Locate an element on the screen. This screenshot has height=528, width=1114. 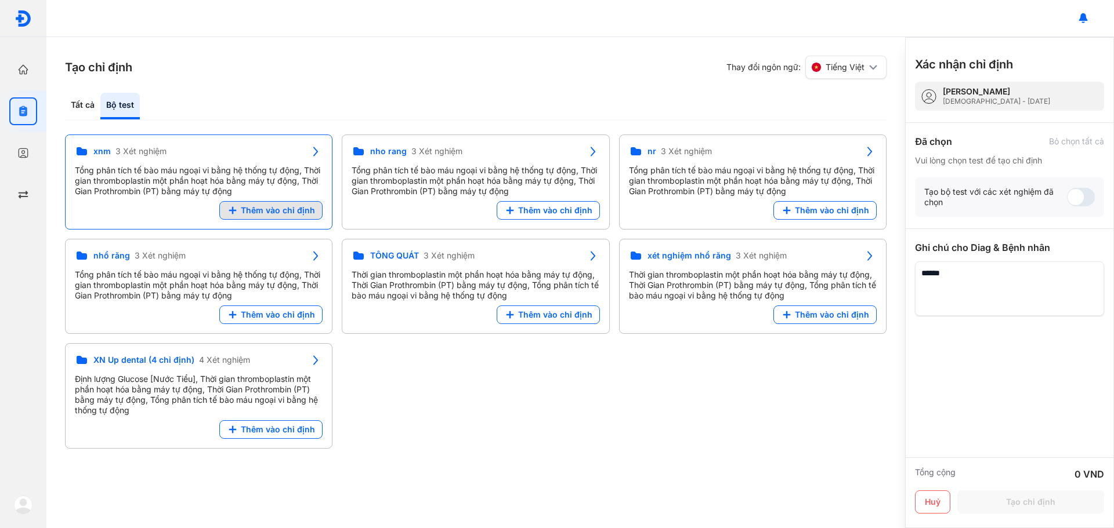
button: Tạo chỉ định is located at coordinates (1030, 502).